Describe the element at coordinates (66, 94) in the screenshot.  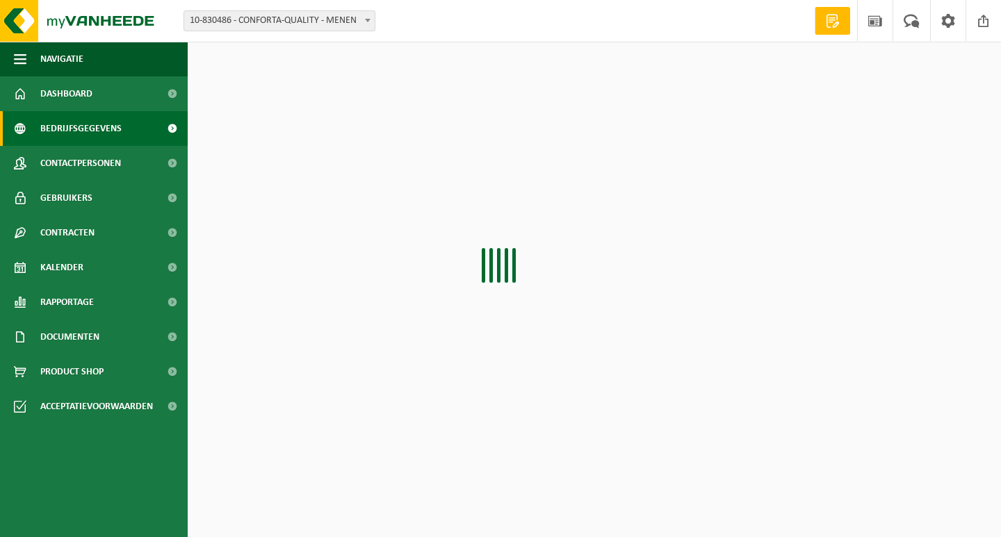
I see `span: Dashboard` at that location.